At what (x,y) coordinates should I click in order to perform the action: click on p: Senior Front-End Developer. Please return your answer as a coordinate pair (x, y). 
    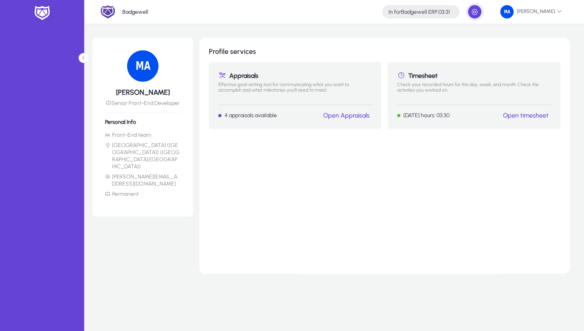
    Looking at the image, I should click on (143, 103).